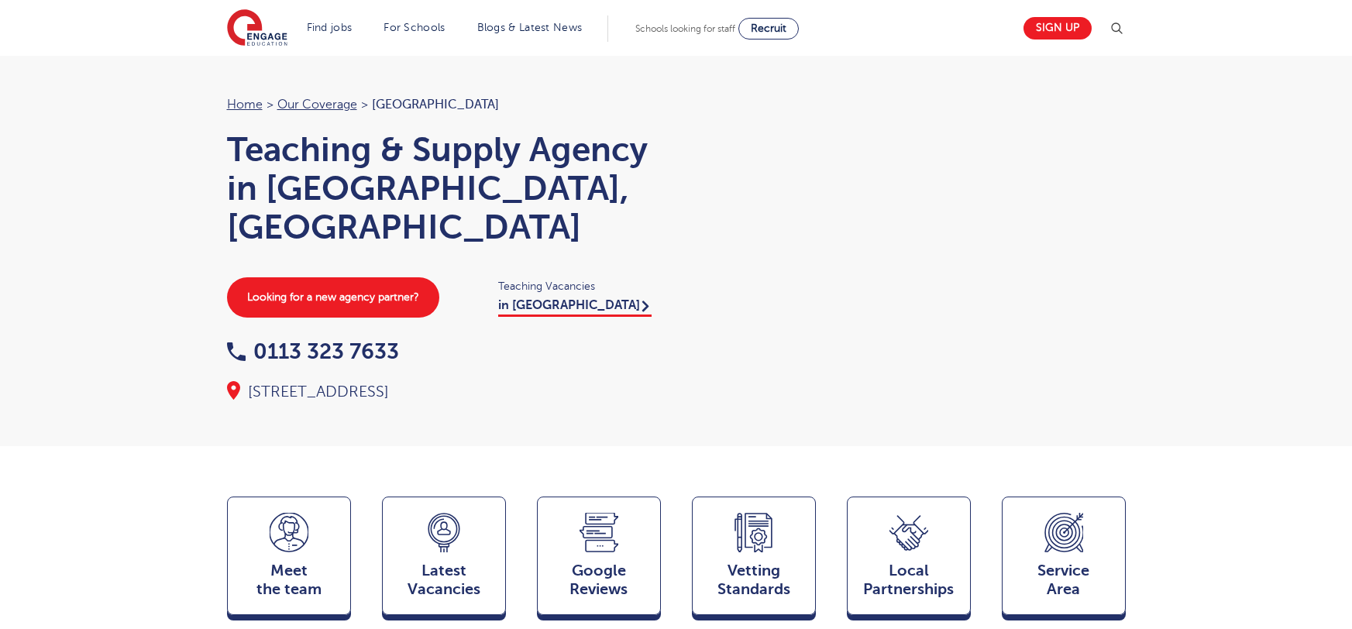  What do you see at coordinates (530, 27) in the screenshot?
I see `a: Blogs & Latest News` at bounding box center [530, 27].